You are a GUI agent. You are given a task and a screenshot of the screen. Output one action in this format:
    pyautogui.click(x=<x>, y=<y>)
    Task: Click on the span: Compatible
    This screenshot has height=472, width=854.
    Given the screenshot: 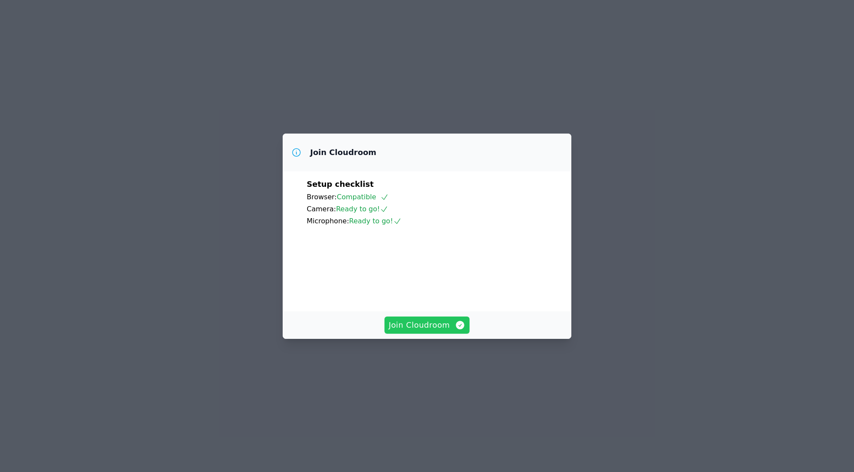 What is the action you would take?
    pyautogui.click(x=362, y=197)
    